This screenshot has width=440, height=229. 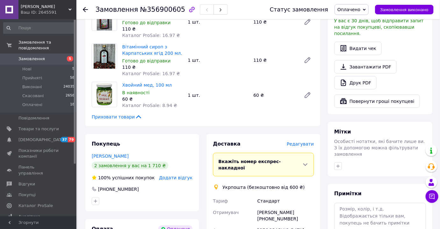 What do you see at coordinates (39, 28) in the screenshot?
I see `input: Пошук` at bounding box center [39, 28].